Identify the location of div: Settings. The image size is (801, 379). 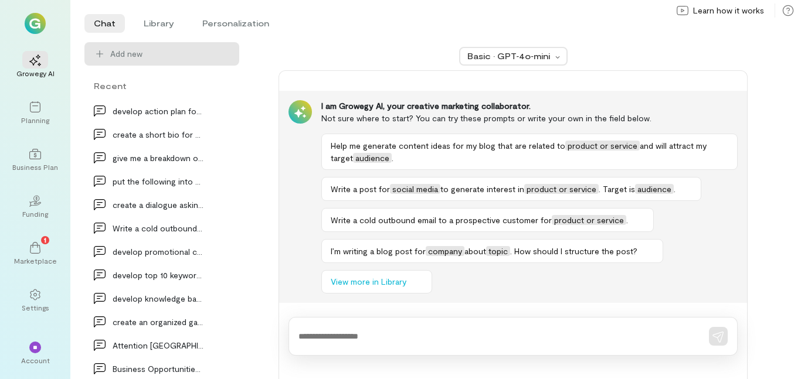
(35, 308).